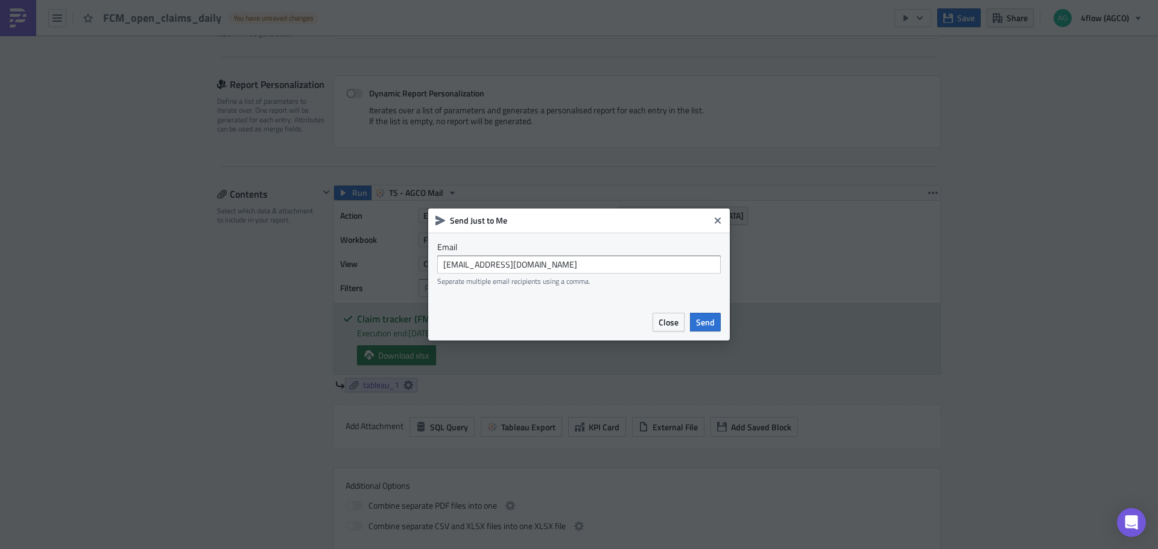 Image resolution: width=1158 pixels, height=549 pixels. What do you see at coordinates (1131, 523) in the screenshot?
I see `div: Open Intercom Messenger` at bounding box center [1131, 523].